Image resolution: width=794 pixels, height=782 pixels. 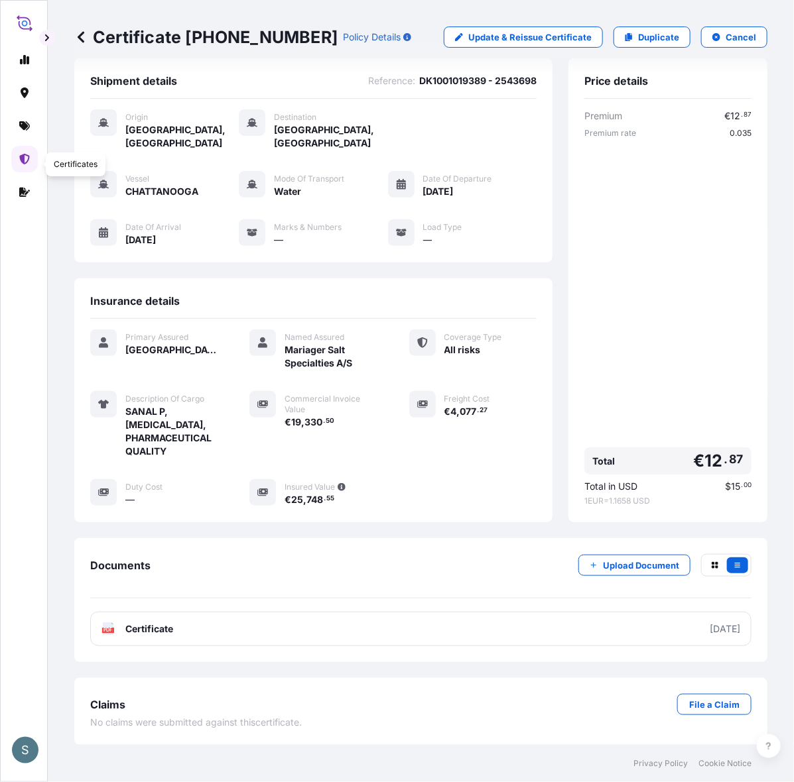 What do you see at coordinates (308, 227) in the screenshot?
I see `span: Marks & Numbers` at bounding box center [308, 227].